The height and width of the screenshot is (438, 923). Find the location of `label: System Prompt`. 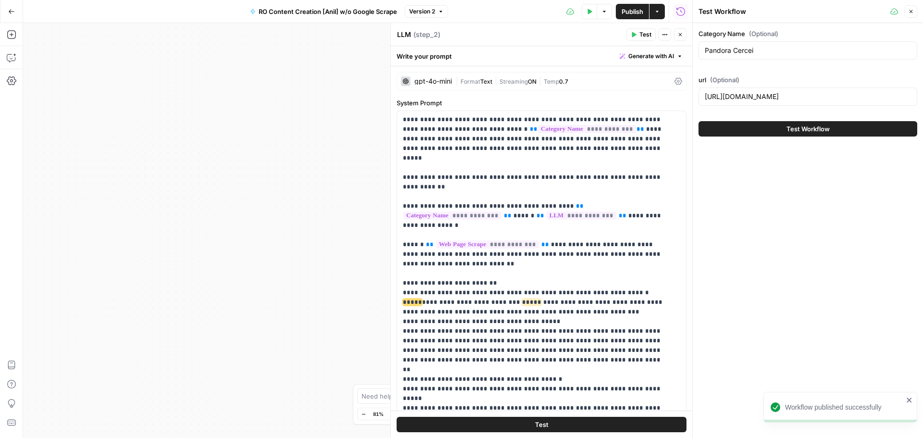

label: System Prompt is located at coordinates (541, 103).